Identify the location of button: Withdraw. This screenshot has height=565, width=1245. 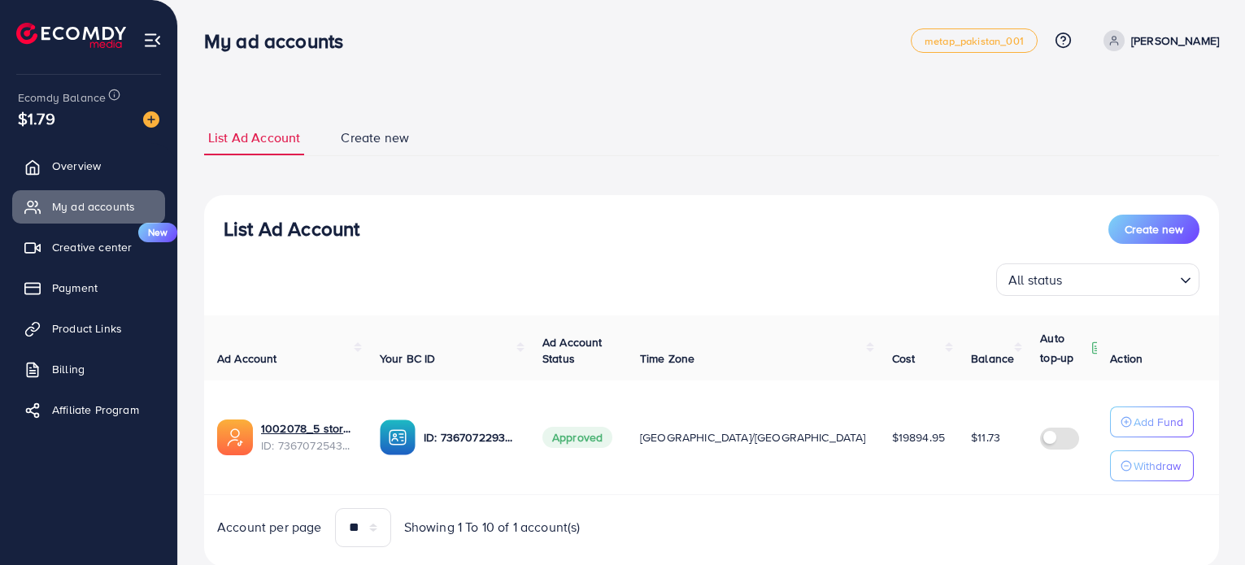
(1152, 466).